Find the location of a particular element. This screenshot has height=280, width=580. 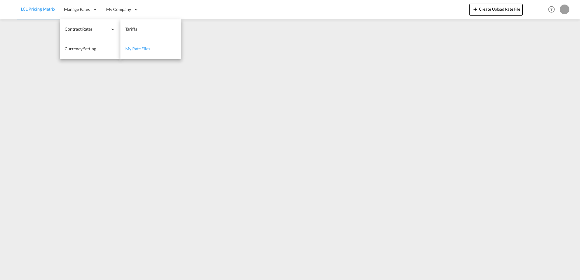

a: Tariffs is located at coordinates (151, 29).